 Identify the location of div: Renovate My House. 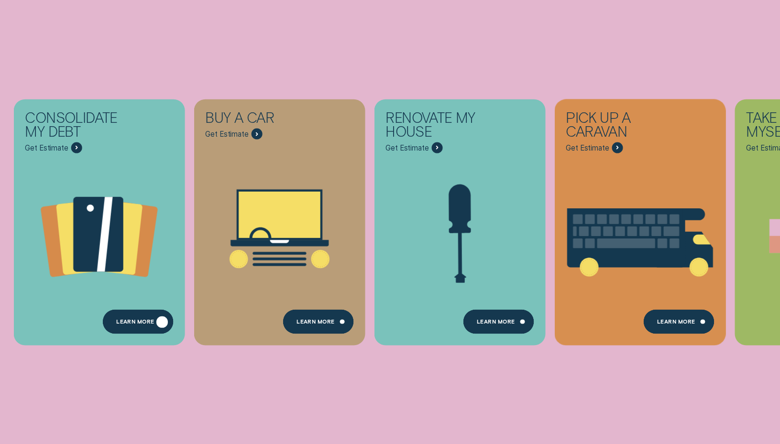
(440, 126).